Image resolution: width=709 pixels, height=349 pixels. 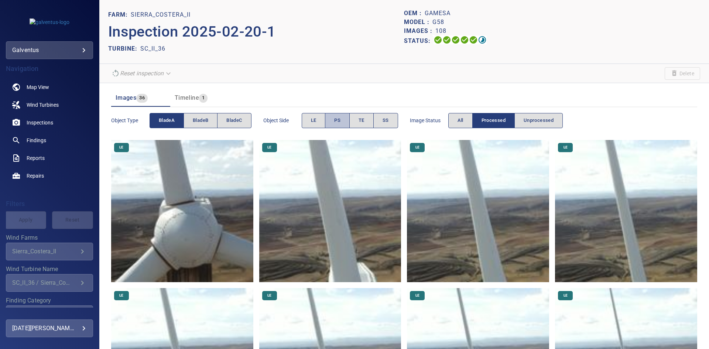 What do you see at coordinates (386, 120) in the screenshot?
I see `button: SS` at bounding box center [386, 120].